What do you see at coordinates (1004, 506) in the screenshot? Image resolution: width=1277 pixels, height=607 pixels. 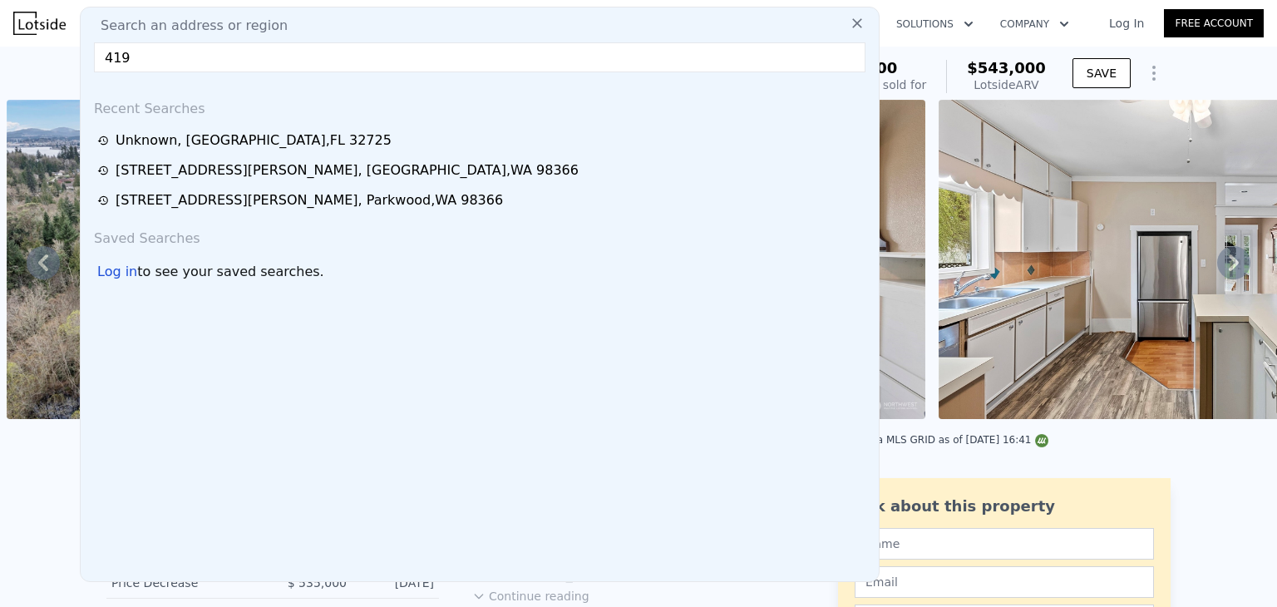 I see `div: Ask about this property` at bounding box center [1004, 506].